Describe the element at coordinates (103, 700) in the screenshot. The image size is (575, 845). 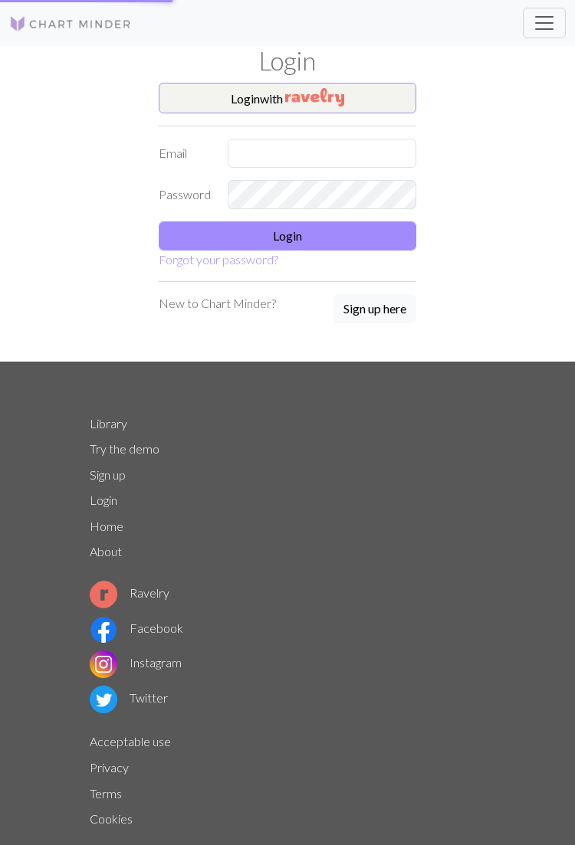
I see `img: Twitter logo` at that location.